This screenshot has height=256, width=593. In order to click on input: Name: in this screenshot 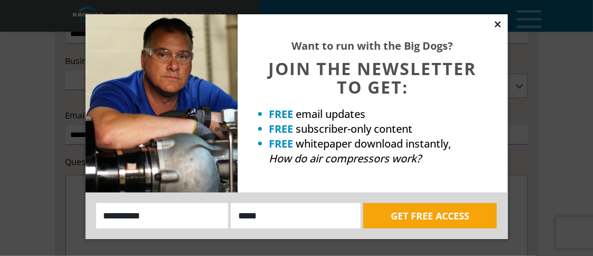, I will do `click(162, 215)`.